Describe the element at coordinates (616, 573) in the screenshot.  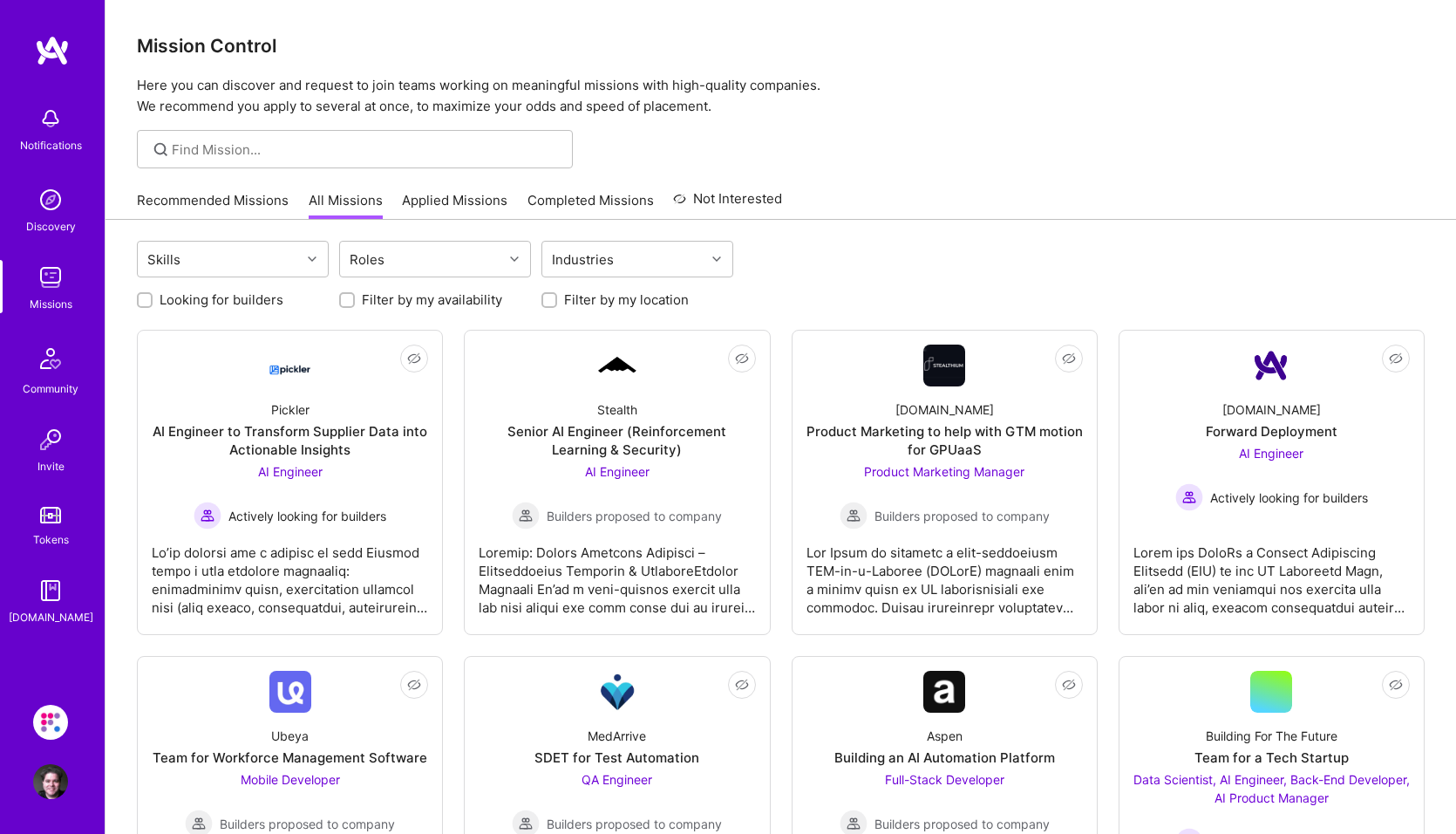
I see `div: Loremip: Dolors Ametcons Adipisci – Elitseddoeius Temporin & UtlaboreEtdolor Magnaali En’ad m ven...` at that location.